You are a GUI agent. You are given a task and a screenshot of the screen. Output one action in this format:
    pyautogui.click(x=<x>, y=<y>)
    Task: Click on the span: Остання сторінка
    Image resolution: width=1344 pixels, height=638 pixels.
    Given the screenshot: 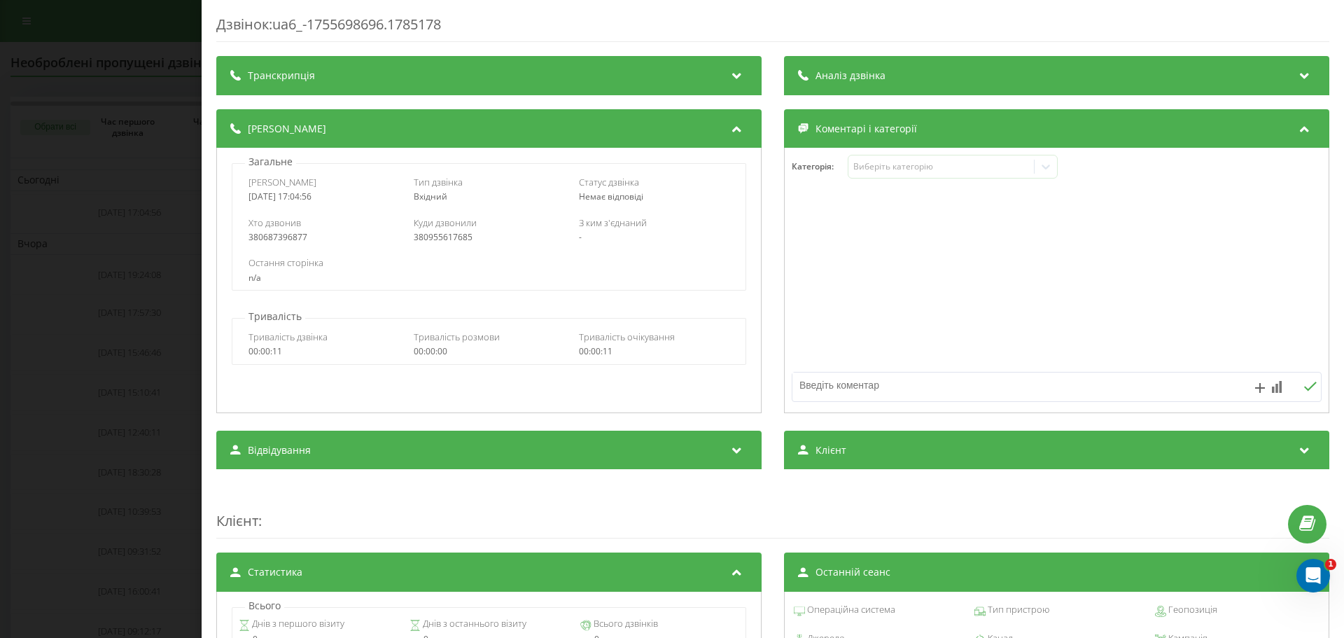 What is the action you would take?
    pyautogui.click(x=286, y=263)
    